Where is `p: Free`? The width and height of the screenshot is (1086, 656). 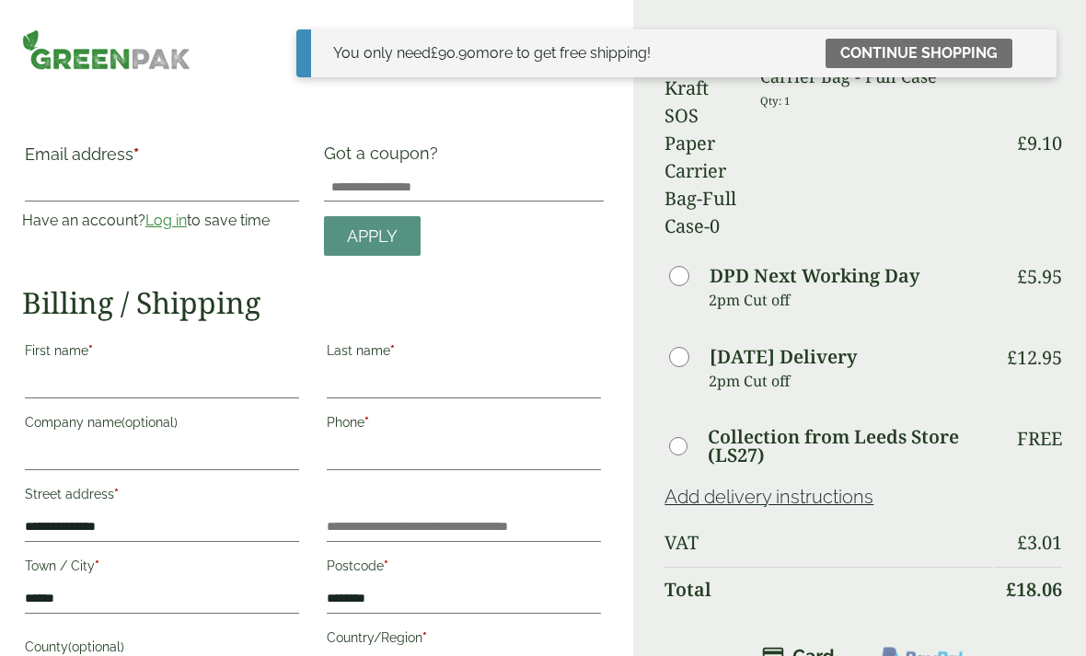
p: Free is located at coordinates (1039, 439).